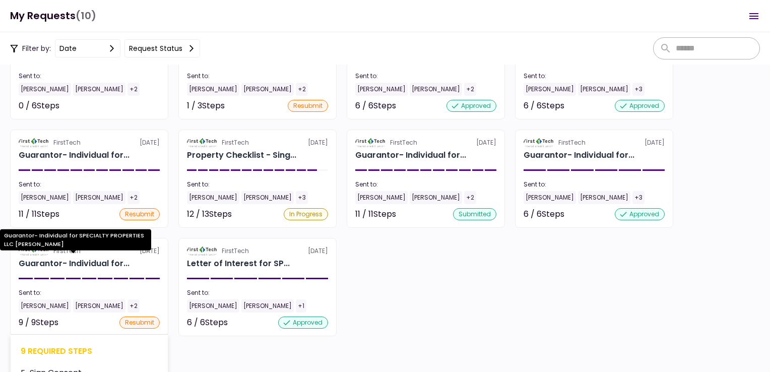 The image size is (770, 372). What do you see at coordinates (206, 106) in the screenshot?
I see `div: 1 / 3 Steps` at bounding box center [206, 106].